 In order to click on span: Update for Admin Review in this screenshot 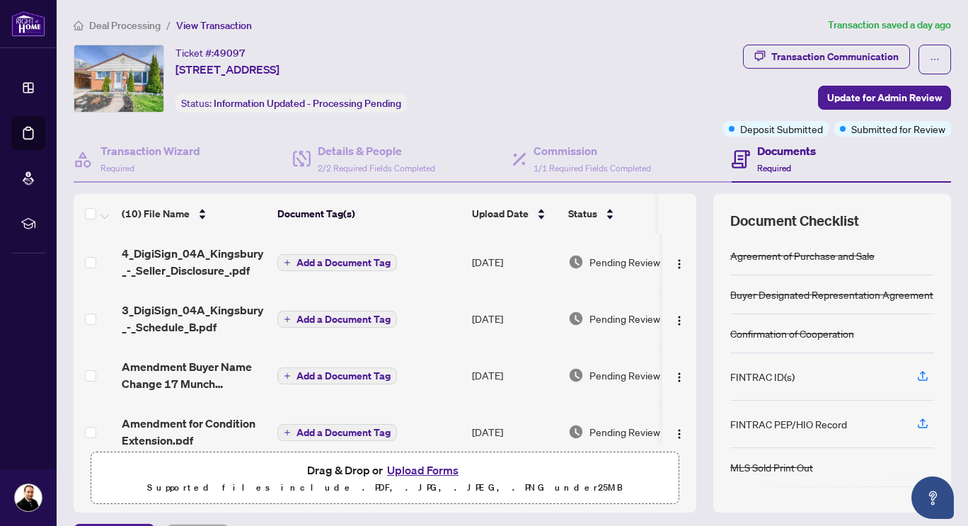, I will do `click(884, 98)`.